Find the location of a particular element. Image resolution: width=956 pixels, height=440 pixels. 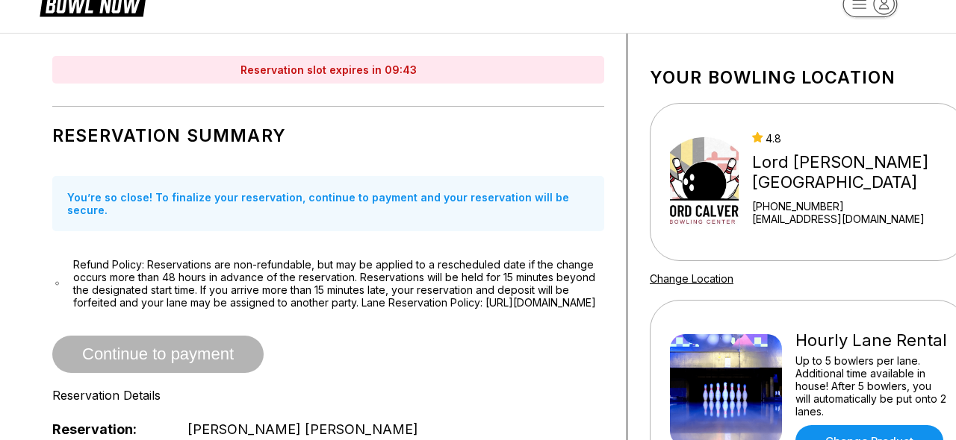

div: Hourly Lane Rental is located at coordinates (870, 340).